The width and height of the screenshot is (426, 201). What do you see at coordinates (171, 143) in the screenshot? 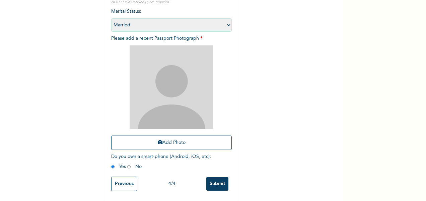
I see `button: Add Photo` at bounding box center [171, 143].